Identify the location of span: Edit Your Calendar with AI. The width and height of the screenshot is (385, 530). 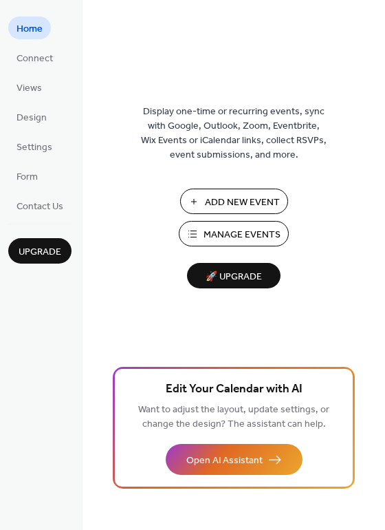
(234, 389).